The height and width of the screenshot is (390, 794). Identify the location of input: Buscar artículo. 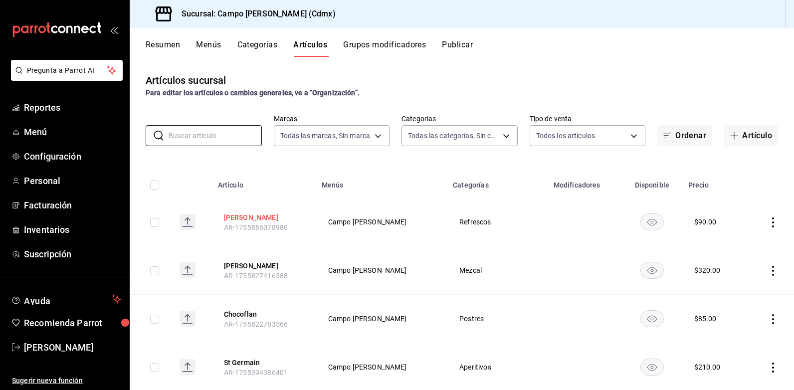
(215, 136).